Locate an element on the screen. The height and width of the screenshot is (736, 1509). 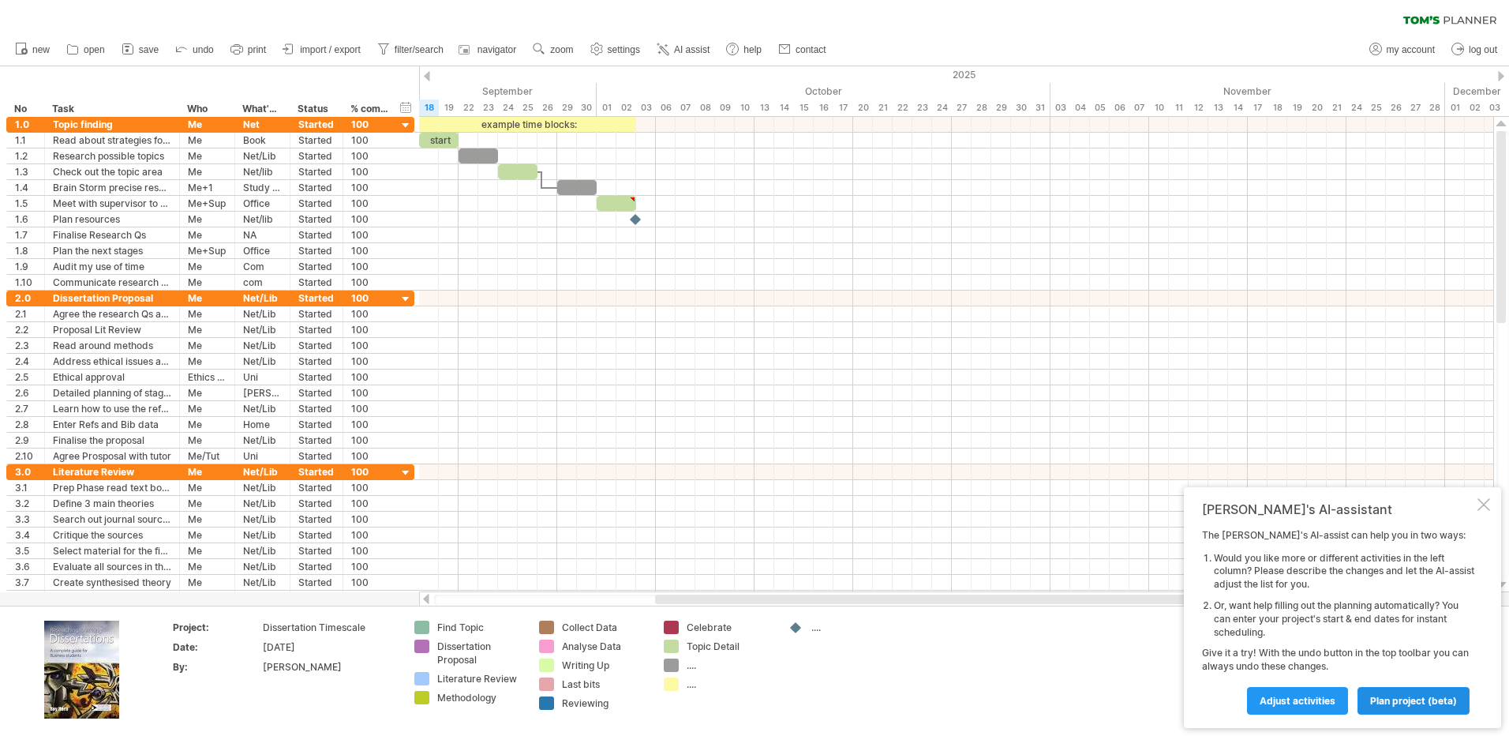
div: start is located at coordinates (439, 140).